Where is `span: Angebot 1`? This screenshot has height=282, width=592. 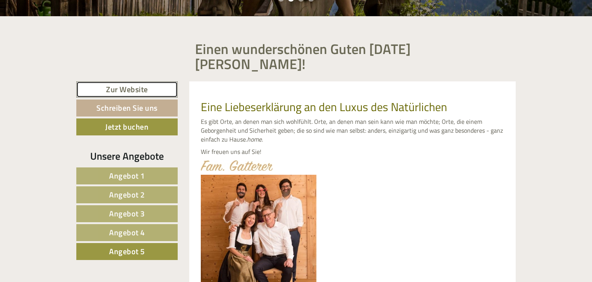
span: Angebot 1 is located at coordinates (127, 175).